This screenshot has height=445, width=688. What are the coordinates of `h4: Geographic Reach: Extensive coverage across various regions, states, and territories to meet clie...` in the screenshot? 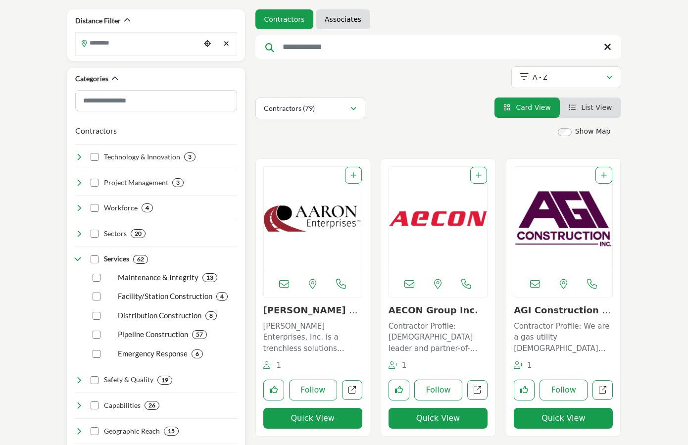 It's located at (132, 431).